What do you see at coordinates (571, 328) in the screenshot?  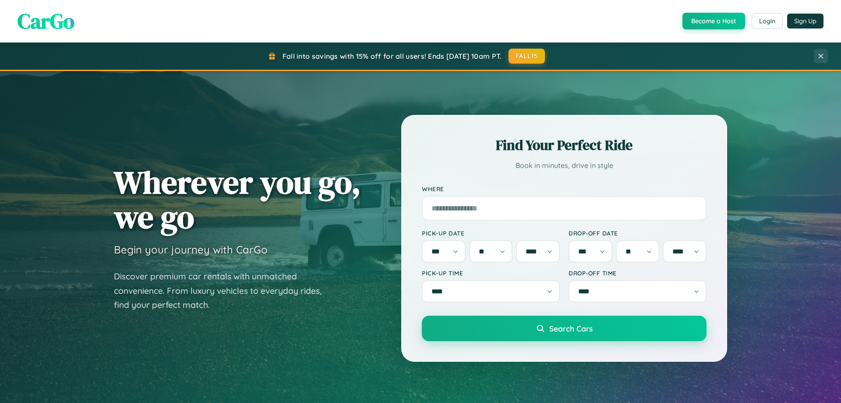 I see `span: Search Cars` at bounding box center [571, 328].